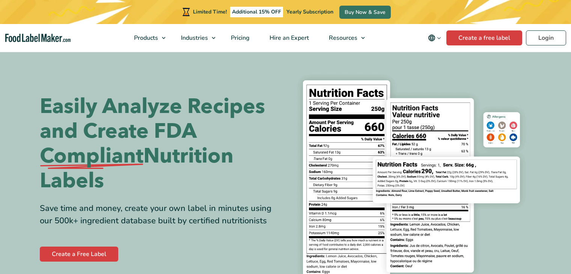 The image size is (571, 274). What do you see at coordinates (92, 156) in the screenshot?
I see `span: Compliant` at bounding box center [92, 156].